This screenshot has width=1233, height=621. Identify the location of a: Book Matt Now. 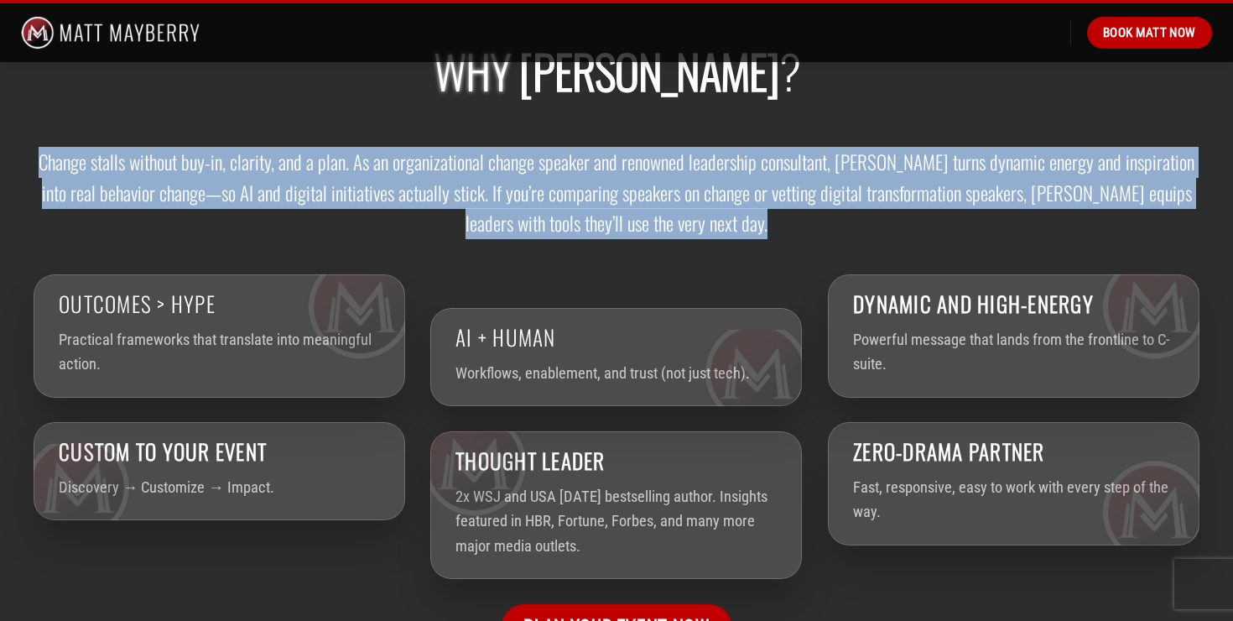
(1149, 33).